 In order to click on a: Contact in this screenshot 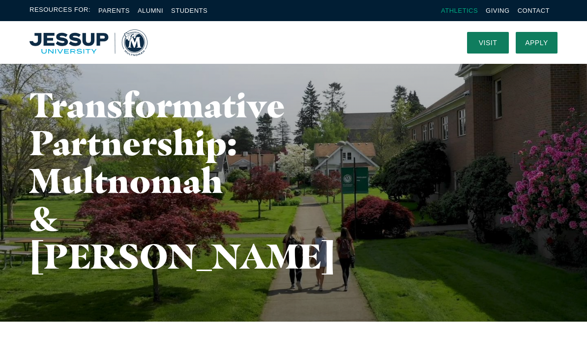, I will do `click(533, 10)`.